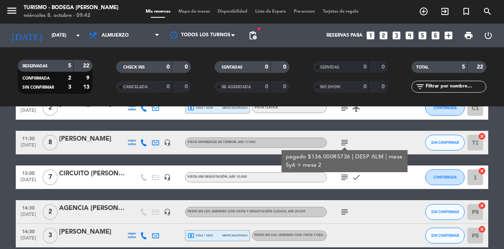 This screenshot has width=504, height=249. I want to click on strong: 2, so click(70, 78).